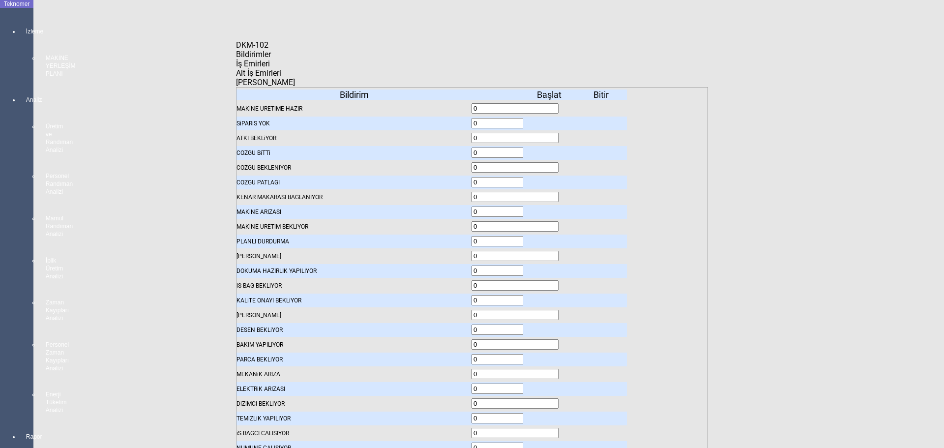 This screenshot has width=944, height=448. What do you see at coordinates (354, 123) in the screenshot?
I see `div: SiPARiS YOK` at bounding box center [354, 123].